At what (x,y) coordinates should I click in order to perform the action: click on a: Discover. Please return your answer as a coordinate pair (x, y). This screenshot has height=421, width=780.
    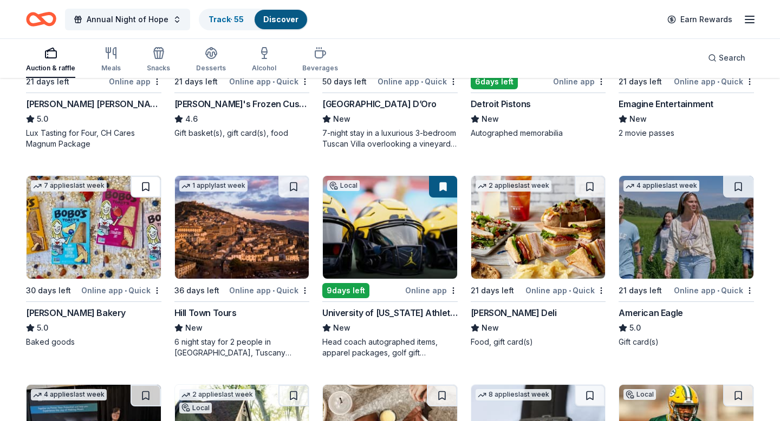
    Looking at the image, I should click on (281, 19).